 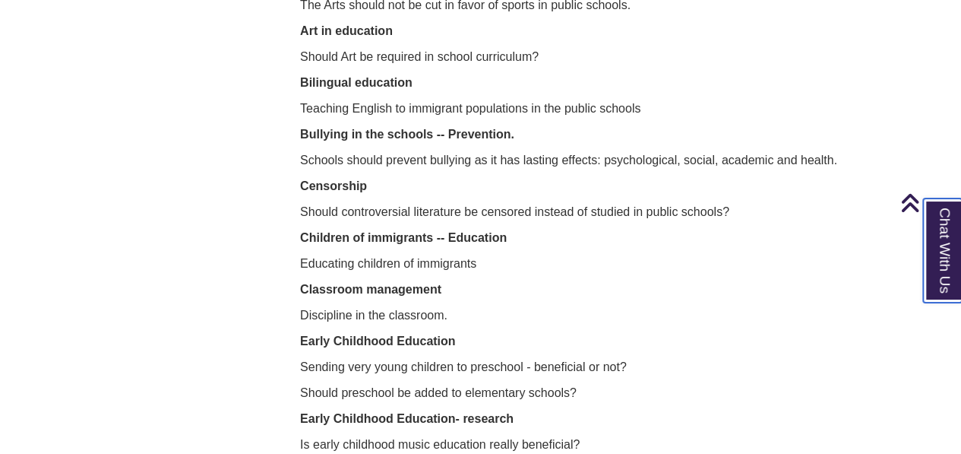 I want to click on p: Discipline in the classroom., so click(x=580, y=315).